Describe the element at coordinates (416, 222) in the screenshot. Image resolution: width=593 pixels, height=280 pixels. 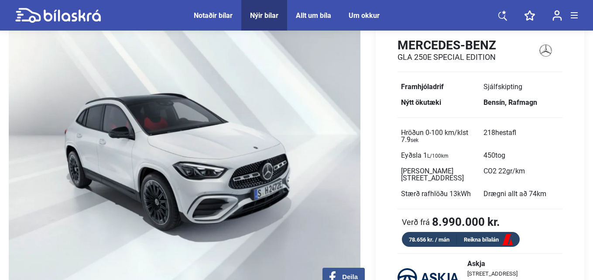
I see `span: Verð frá` at that location.